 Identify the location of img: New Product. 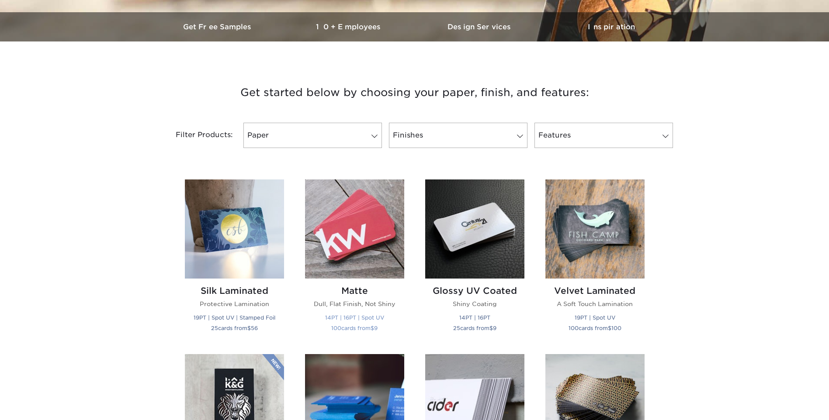
(273, 368).